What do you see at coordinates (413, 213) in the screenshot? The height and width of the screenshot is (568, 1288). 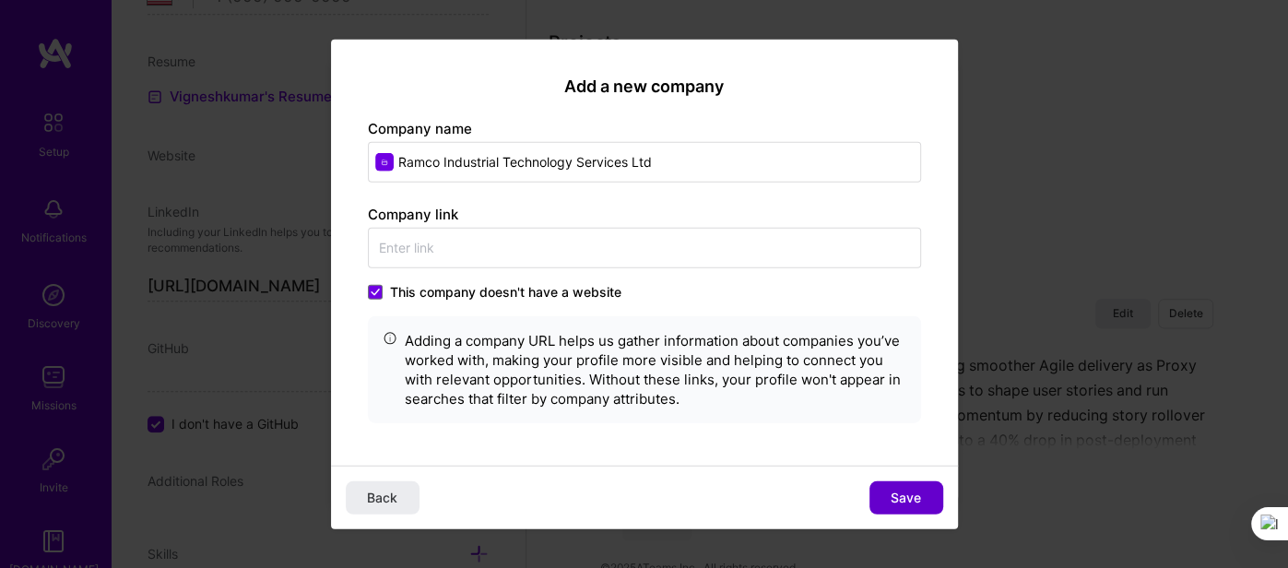 I see `label: Company link` at bounding box center [413, 213].